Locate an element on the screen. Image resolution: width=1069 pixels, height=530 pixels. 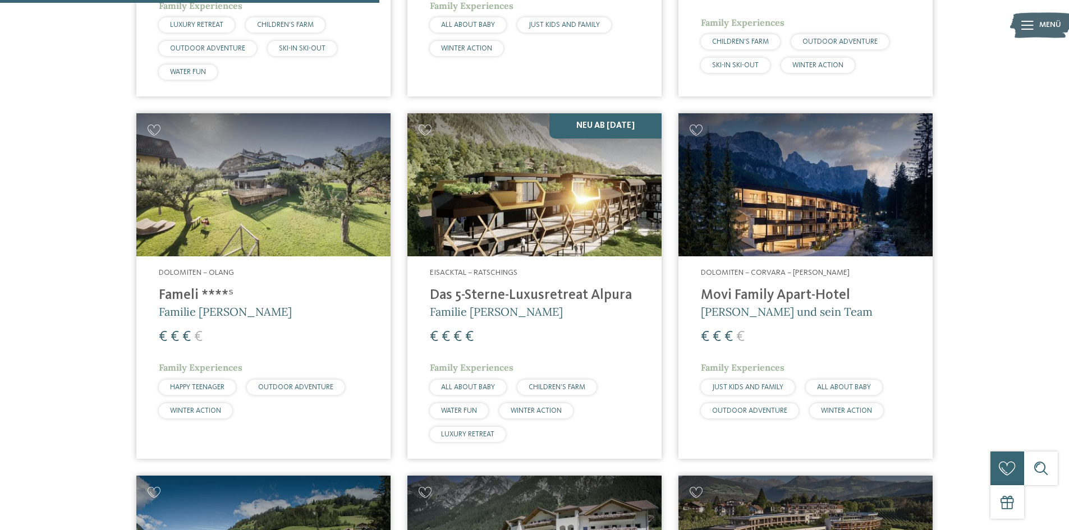
span: Dolomiten – Olang is located at coordinates (196, 273).